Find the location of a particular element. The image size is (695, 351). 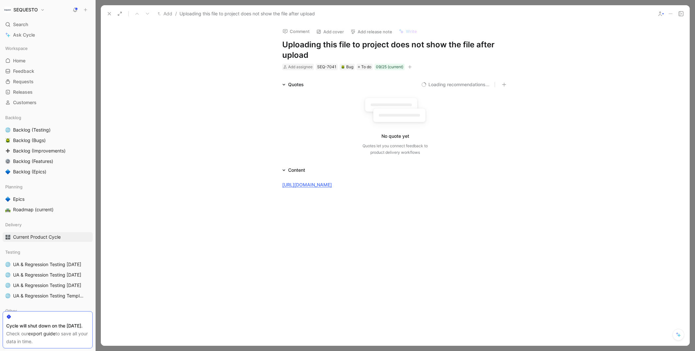

span: Customers is located at coordinates (25, 103).